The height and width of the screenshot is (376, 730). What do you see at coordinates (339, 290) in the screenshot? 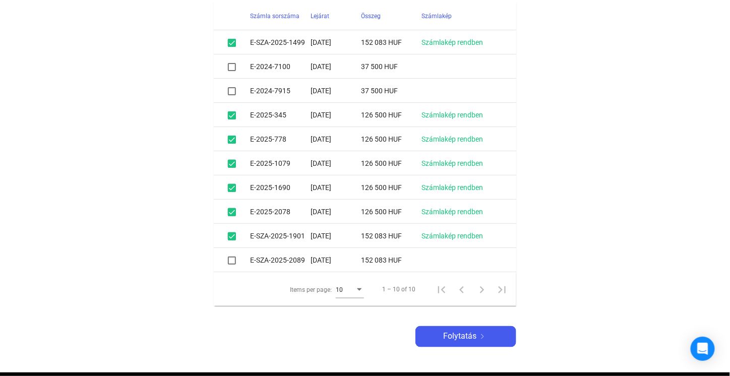
I see `span: 10` at bounding box center [339, 290].